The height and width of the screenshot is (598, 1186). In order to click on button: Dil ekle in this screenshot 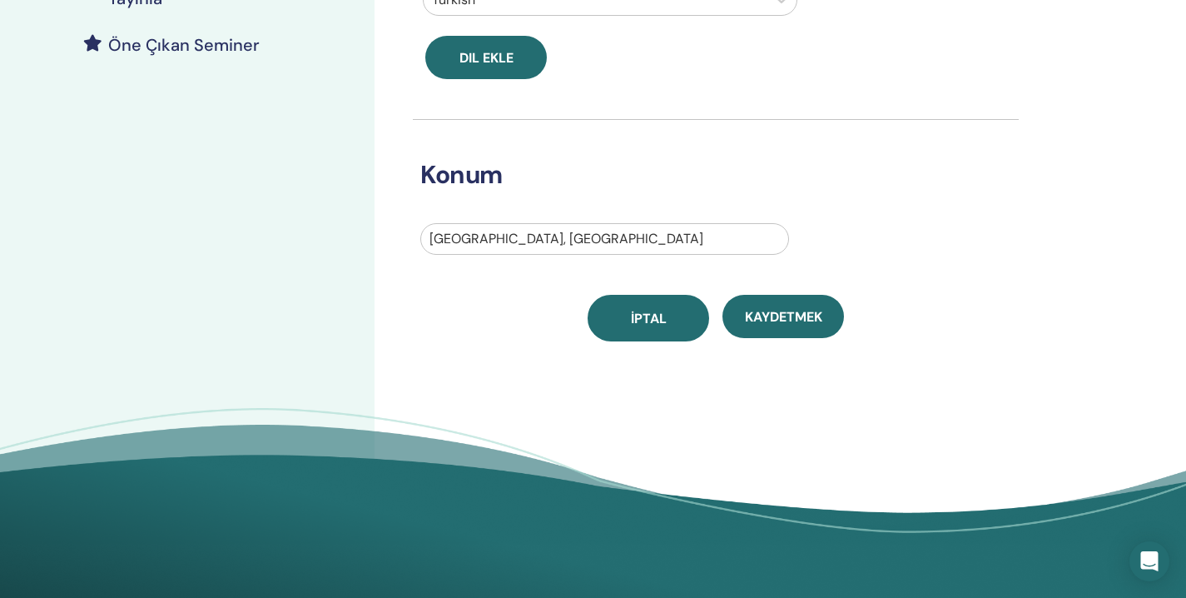, I will do `click(486, 57)`.